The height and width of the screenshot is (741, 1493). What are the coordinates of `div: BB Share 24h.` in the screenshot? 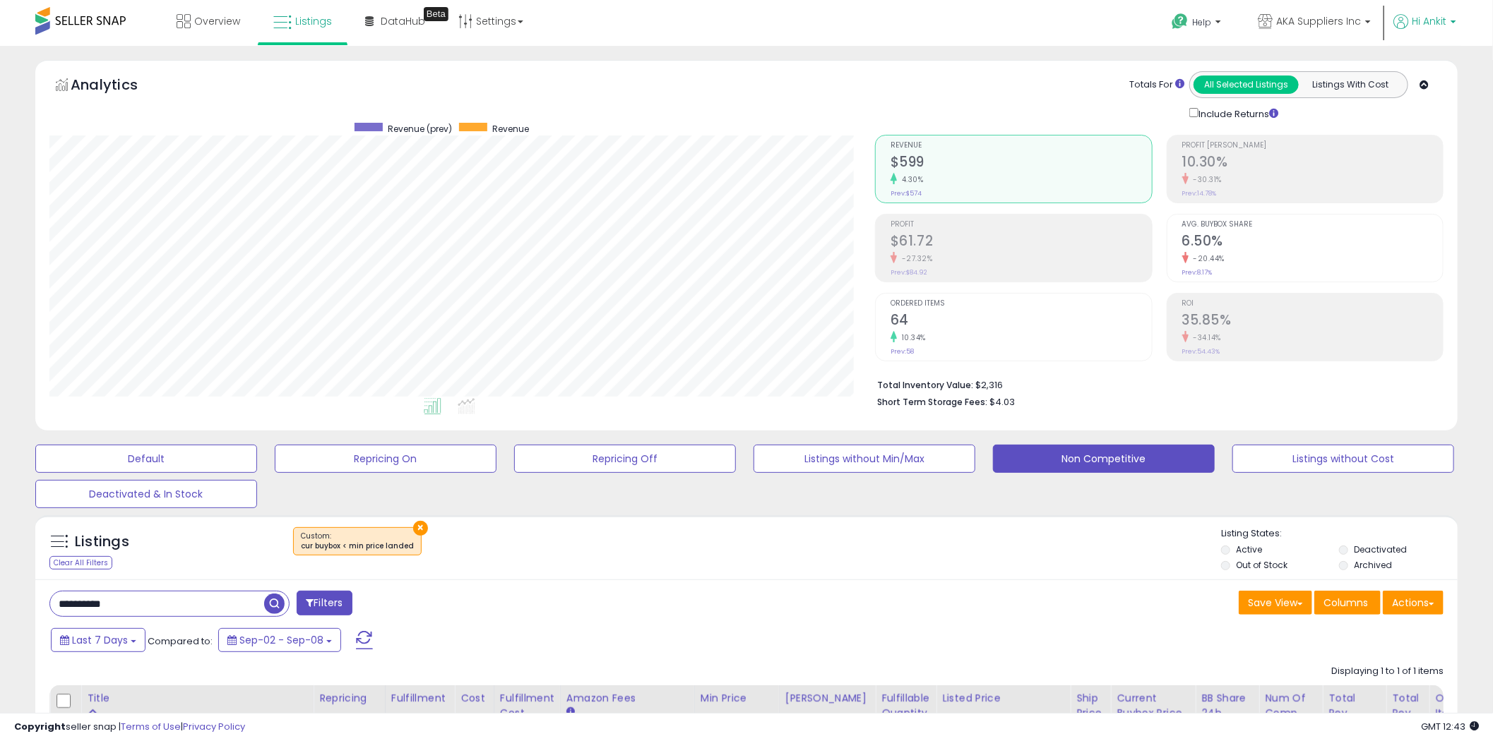 It's located at (1226, 706).